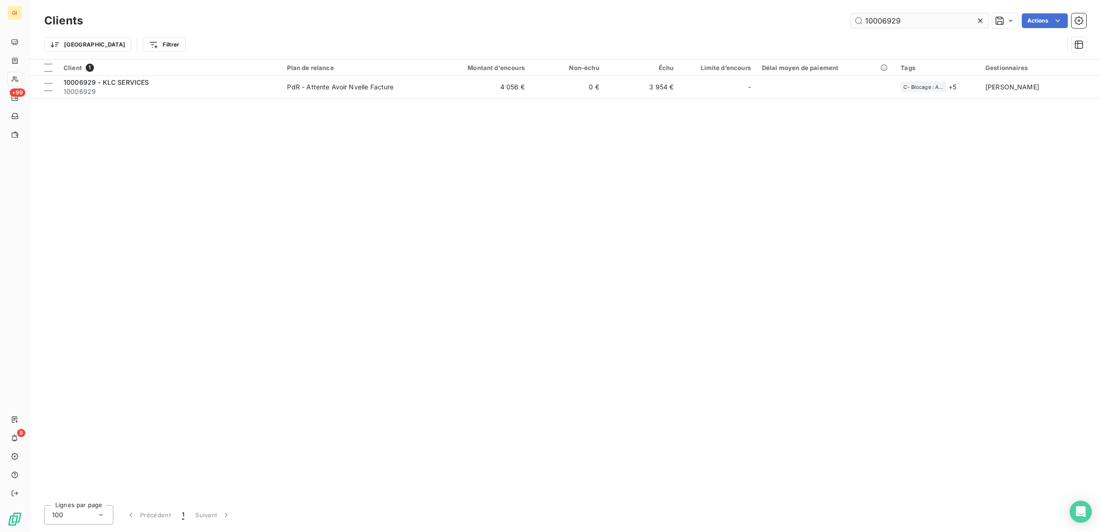 The width and height of the screenshot is (1101, 532). Describe the element at coordinates (717, 68) in the screenshot. I see `div: Limite d’encours` at that location.